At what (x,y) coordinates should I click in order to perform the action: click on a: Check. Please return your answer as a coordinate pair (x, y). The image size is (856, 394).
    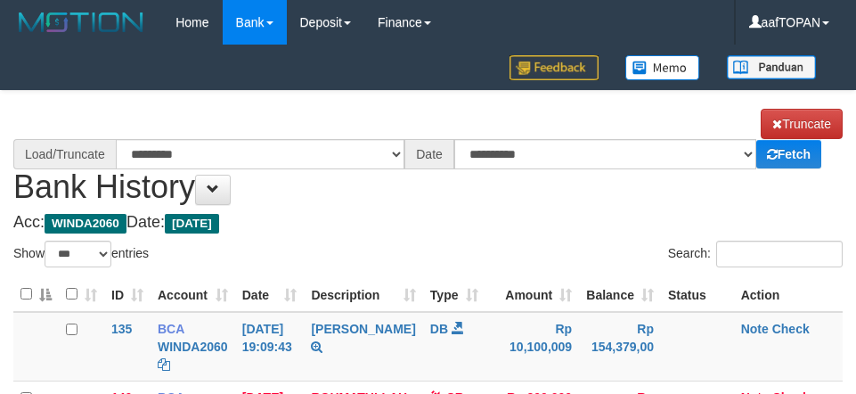
    Looking at the image, I should click on (791, 329).